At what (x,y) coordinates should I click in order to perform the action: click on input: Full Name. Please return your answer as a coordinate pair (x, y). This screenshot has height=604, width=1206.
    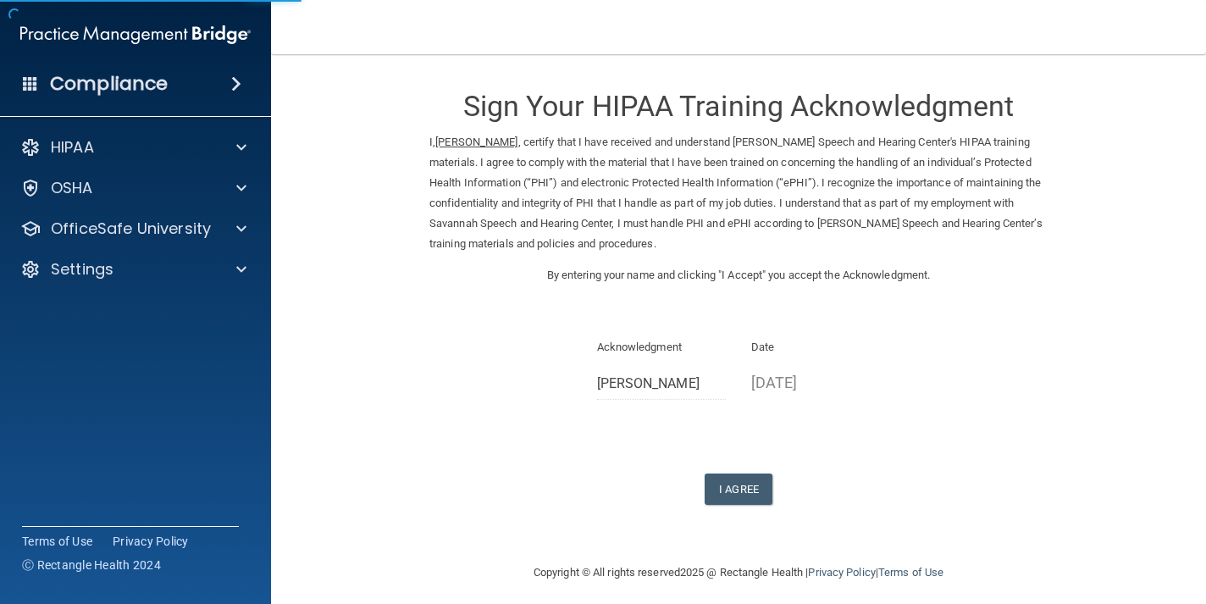
    Looking at the image, I should click on (661, 384).